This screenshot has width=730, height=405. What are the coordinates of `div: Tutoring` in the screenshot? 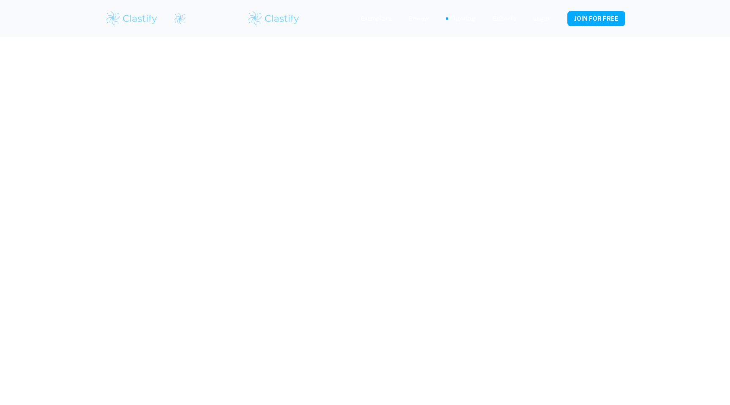 It's located at (463, 19).